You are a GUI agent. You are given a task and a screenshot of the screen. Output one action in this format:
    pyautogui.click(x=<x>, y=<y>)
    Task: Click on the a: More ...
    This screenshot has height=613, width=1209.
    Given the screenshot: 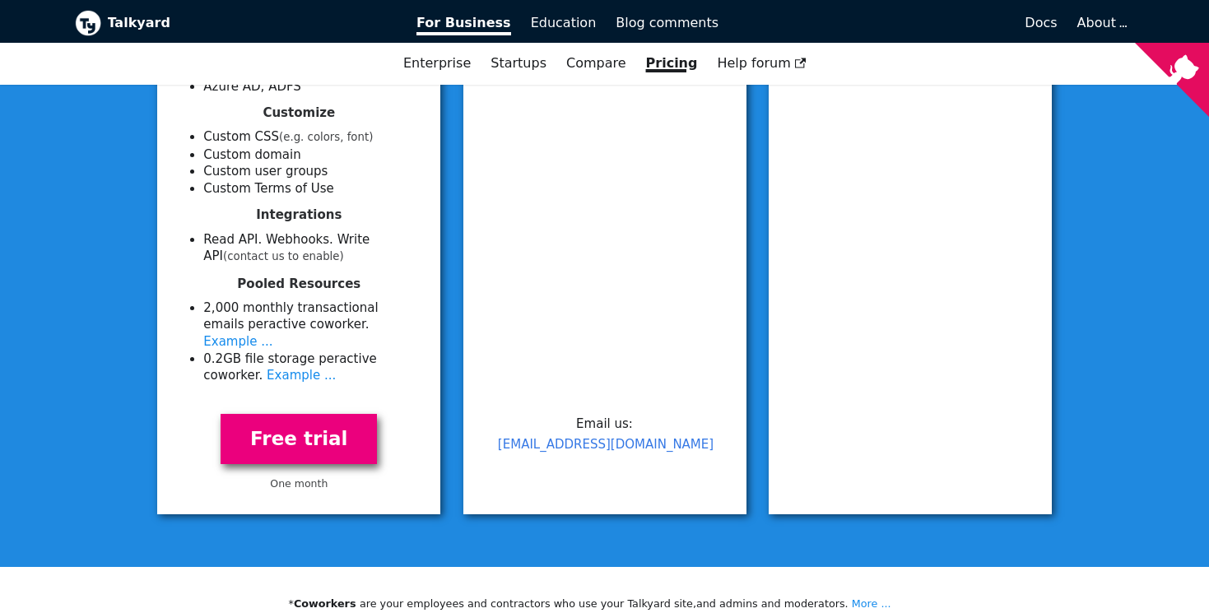 What is the action you would take?
    pyautogui.click(x=871, y=603)
    